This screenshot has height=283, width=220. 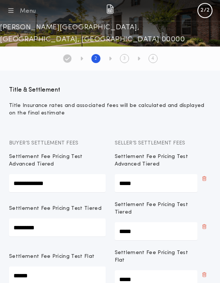 What do you see at coordinates (57, 144) in the screenshot?
I see `p: Buyer’s Settlement Fees` at bounding box center [57, 144].